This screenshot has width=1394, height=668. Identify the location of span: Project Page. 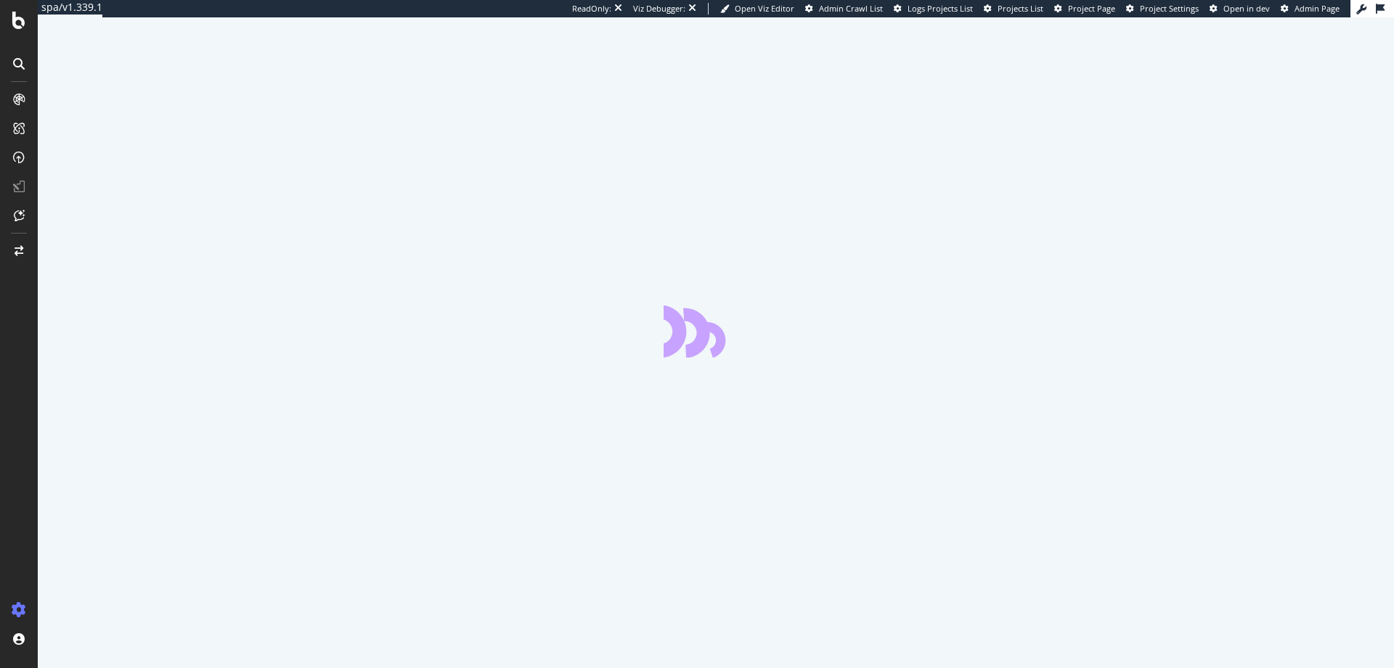
(1091, 8).